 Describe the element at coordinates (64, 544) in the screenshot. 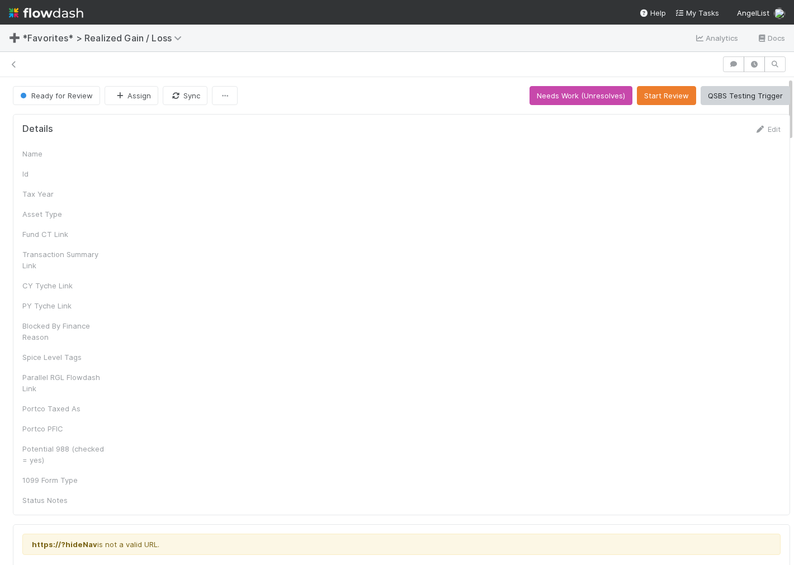

I see `strong: https://?hideNav` at that location.